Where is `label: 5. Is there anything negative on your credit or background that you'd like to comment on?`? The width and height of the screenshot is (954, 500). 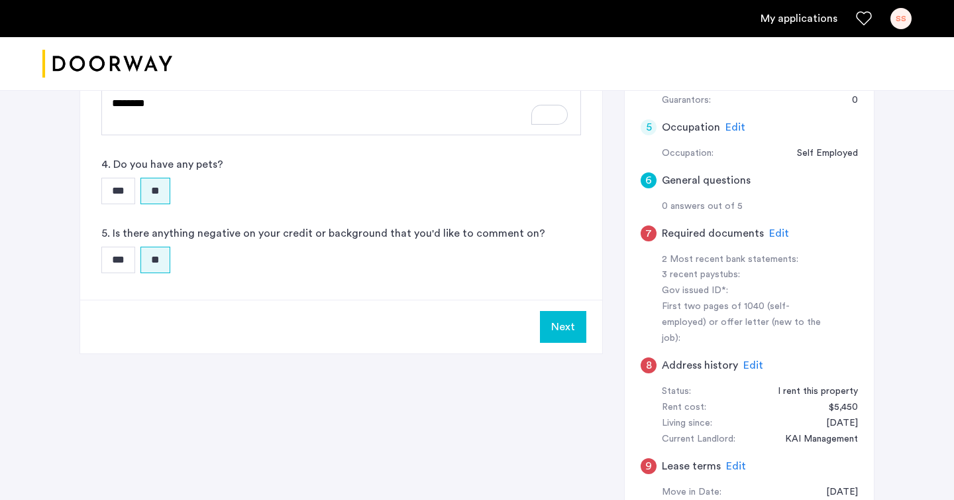
label: 5. Is there anything negative on your credit or background that you'd like to comment on? is located at coordinates (323, 233).